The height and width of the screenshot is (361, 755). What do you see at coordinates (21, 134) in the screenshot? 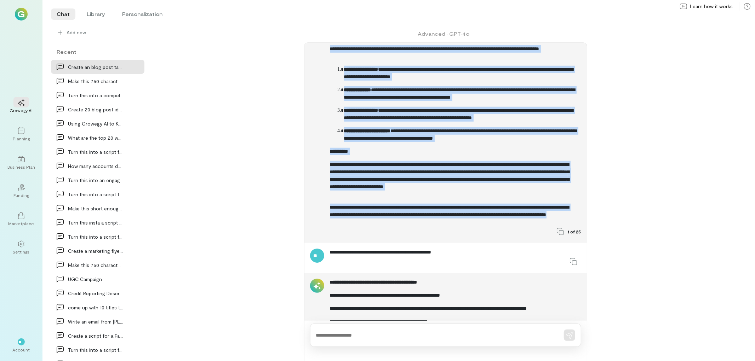
I see `a: Planning` at bounding box center [21, 134].